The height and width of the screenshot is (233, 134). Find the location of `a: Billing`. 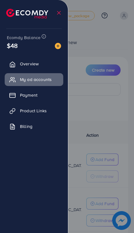

a: Billing is located at coordinates (34, 126).